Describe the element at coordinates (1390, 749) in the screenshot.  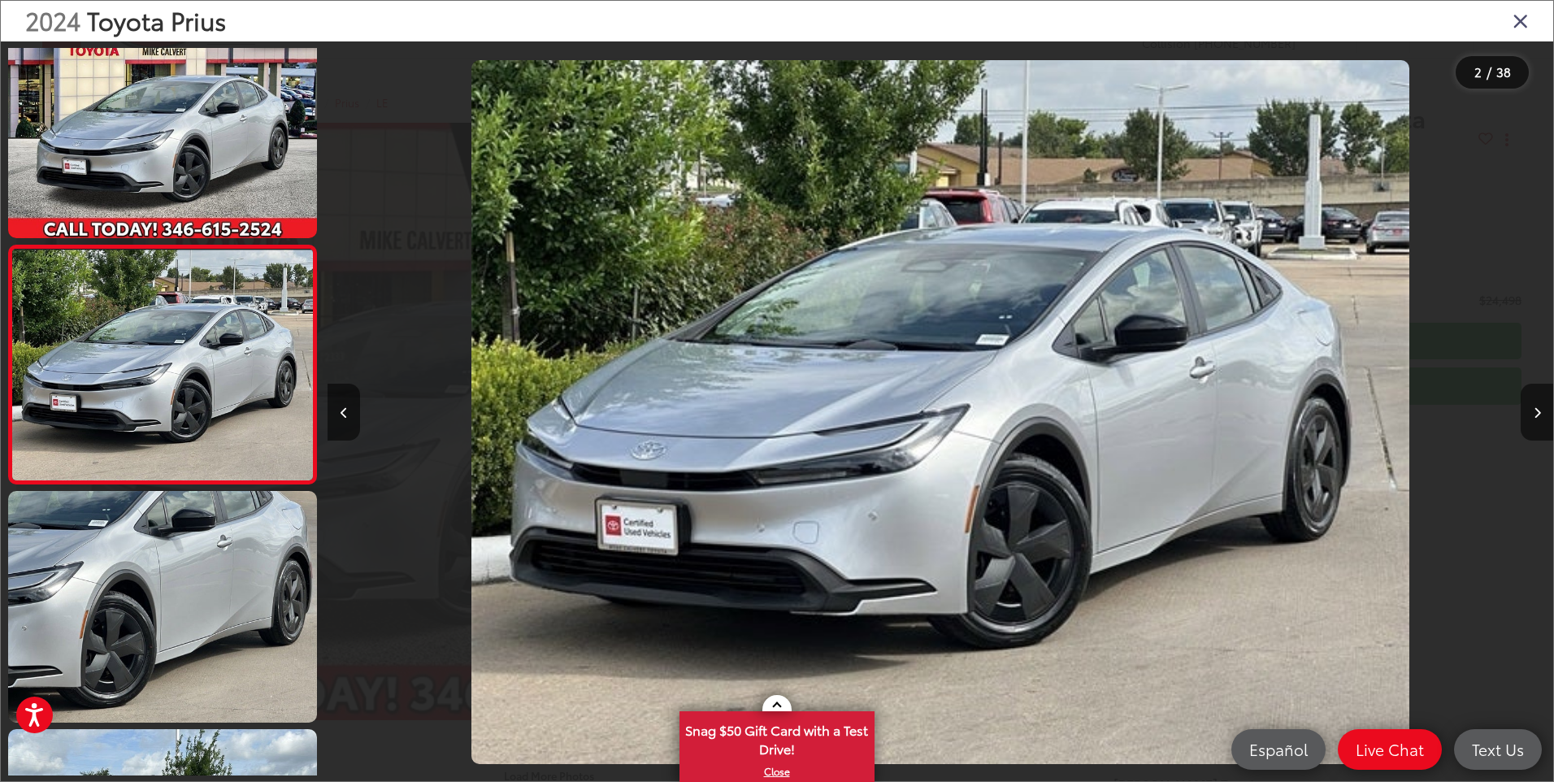
I see `span: Live Chat` at that location.